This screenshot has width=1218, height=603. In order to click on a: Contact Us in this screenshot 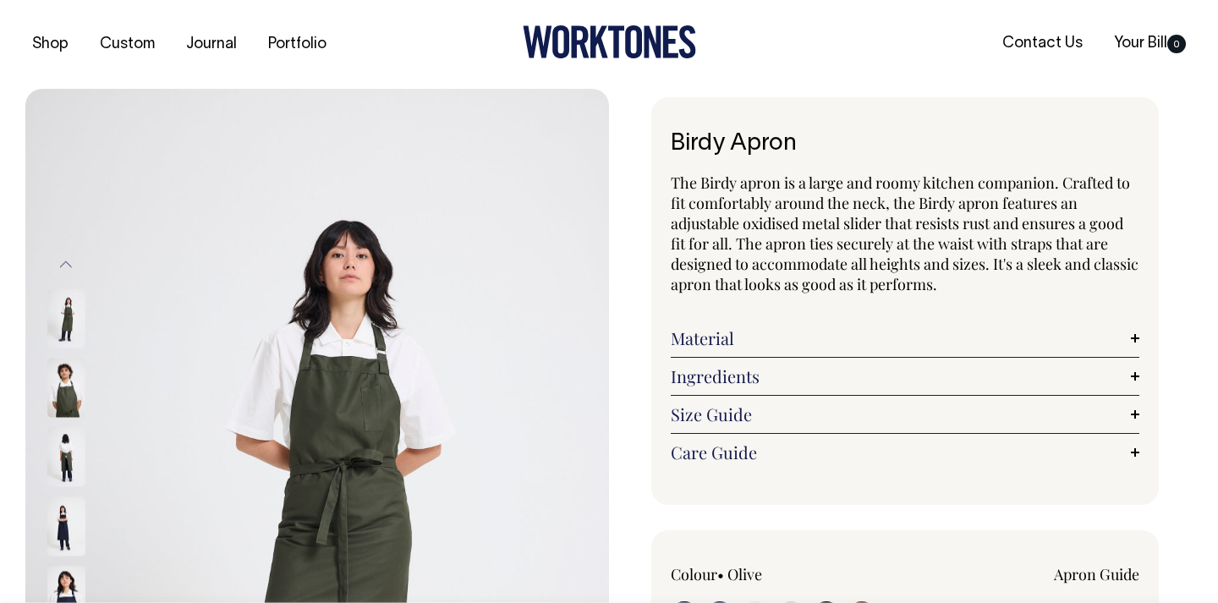, I will do `click(1042, 43)`.